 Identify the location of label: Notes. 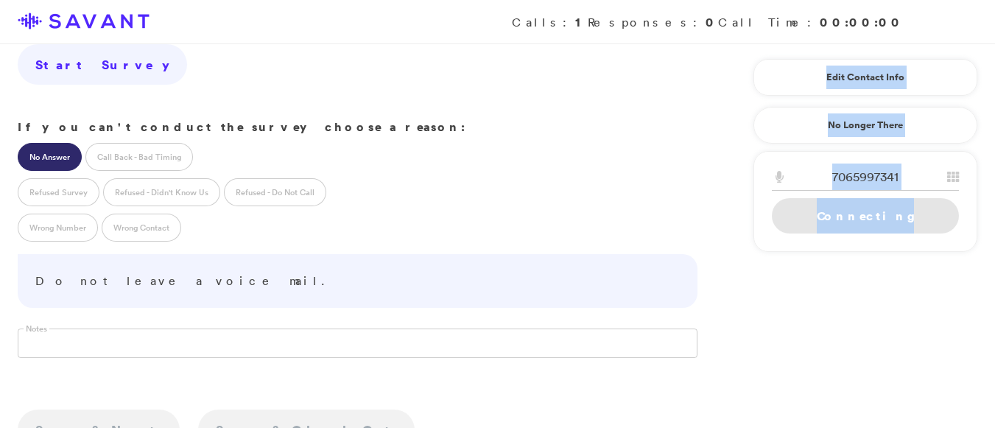
(36, 329).